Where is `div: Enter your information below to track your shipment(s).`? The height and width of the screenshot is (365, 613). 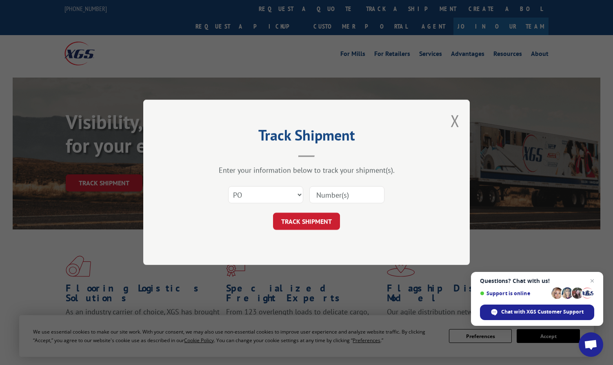 div: Enter your information below to track your shipment(s). is located at coordinates (306, 170).